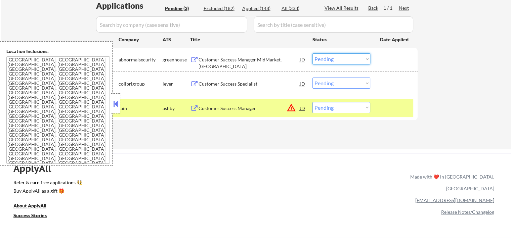 The height and width of the screenshot is (245, 511). What do you see at coordinates (129, 6) in the screenshot?
I see `div: Applications` at bounding box center [129, 6].